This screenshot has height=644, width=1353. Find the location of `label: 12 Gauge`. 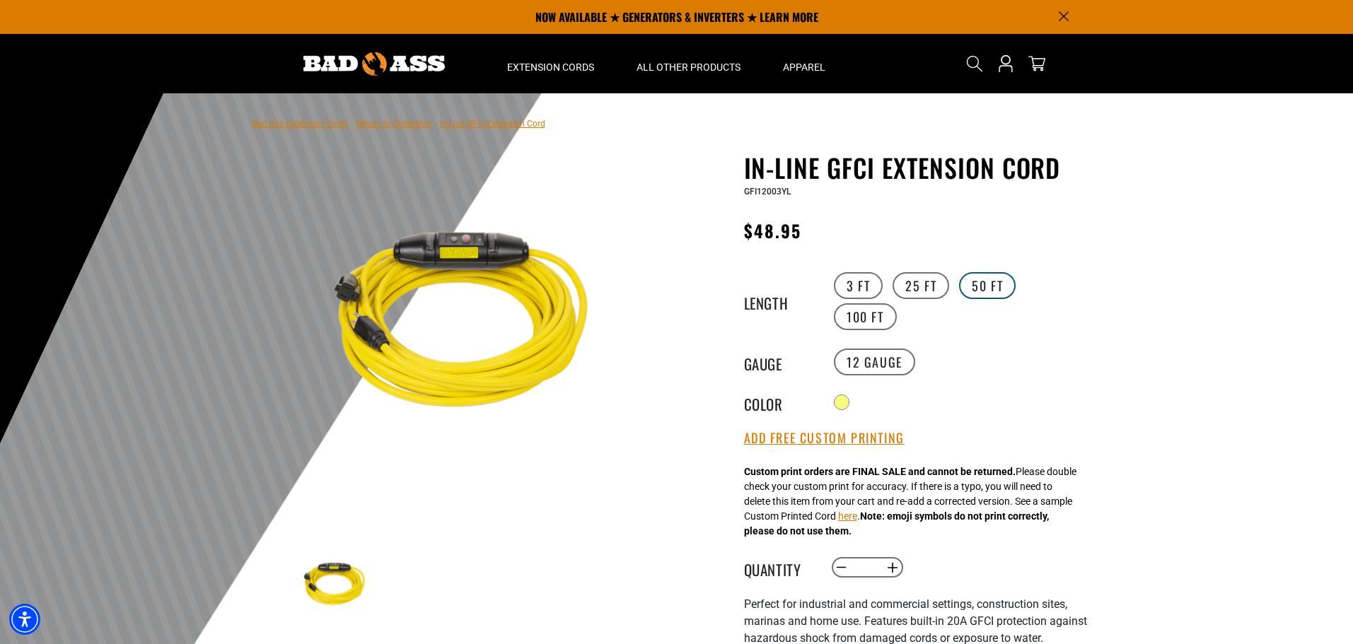

label: 12 Gauge is located at coordinates (874, 362).